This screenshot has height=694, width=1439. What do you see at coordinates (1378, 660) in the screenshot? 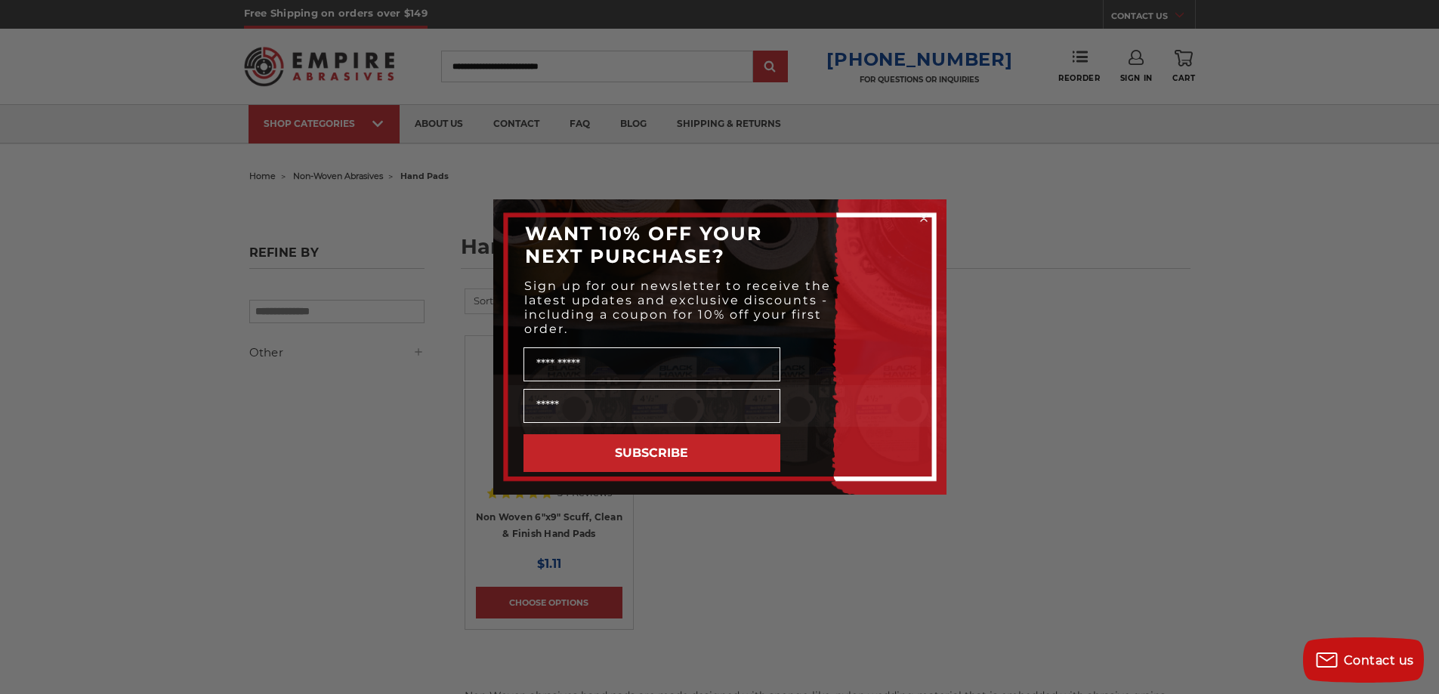
I see `span: Contact us` at bounding box center [1378, 660].